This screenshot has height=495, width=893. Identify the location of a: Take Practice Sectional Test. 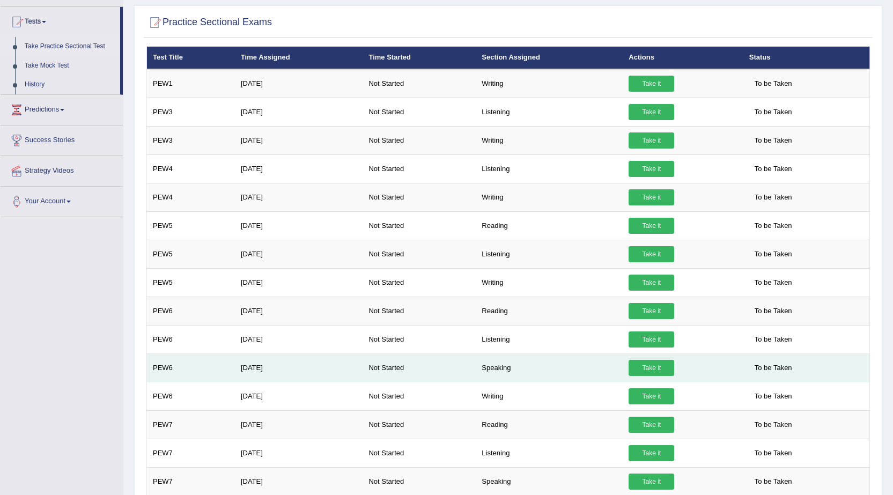
(70, 47).